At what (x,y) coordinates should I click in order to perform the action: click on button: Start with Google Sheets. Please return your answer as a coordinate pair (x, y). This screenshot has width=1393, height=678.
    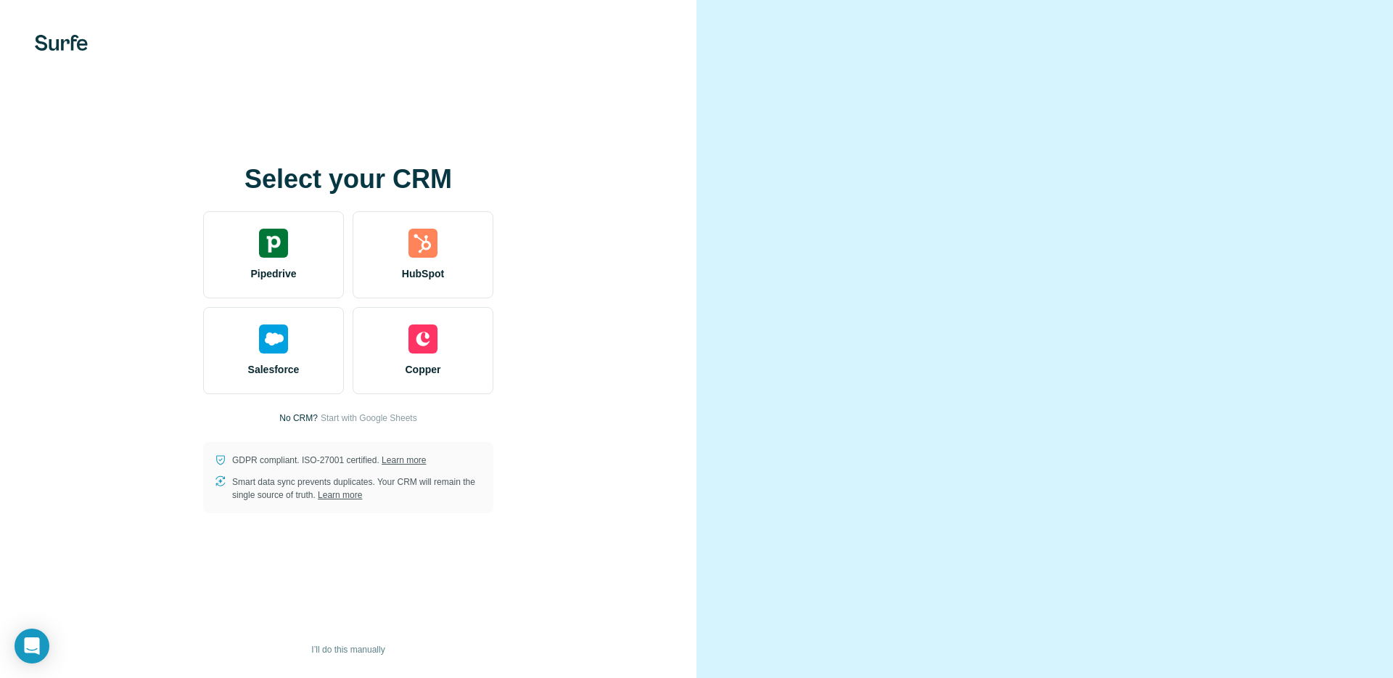
    Looking at the image, I should click on (369, 418).